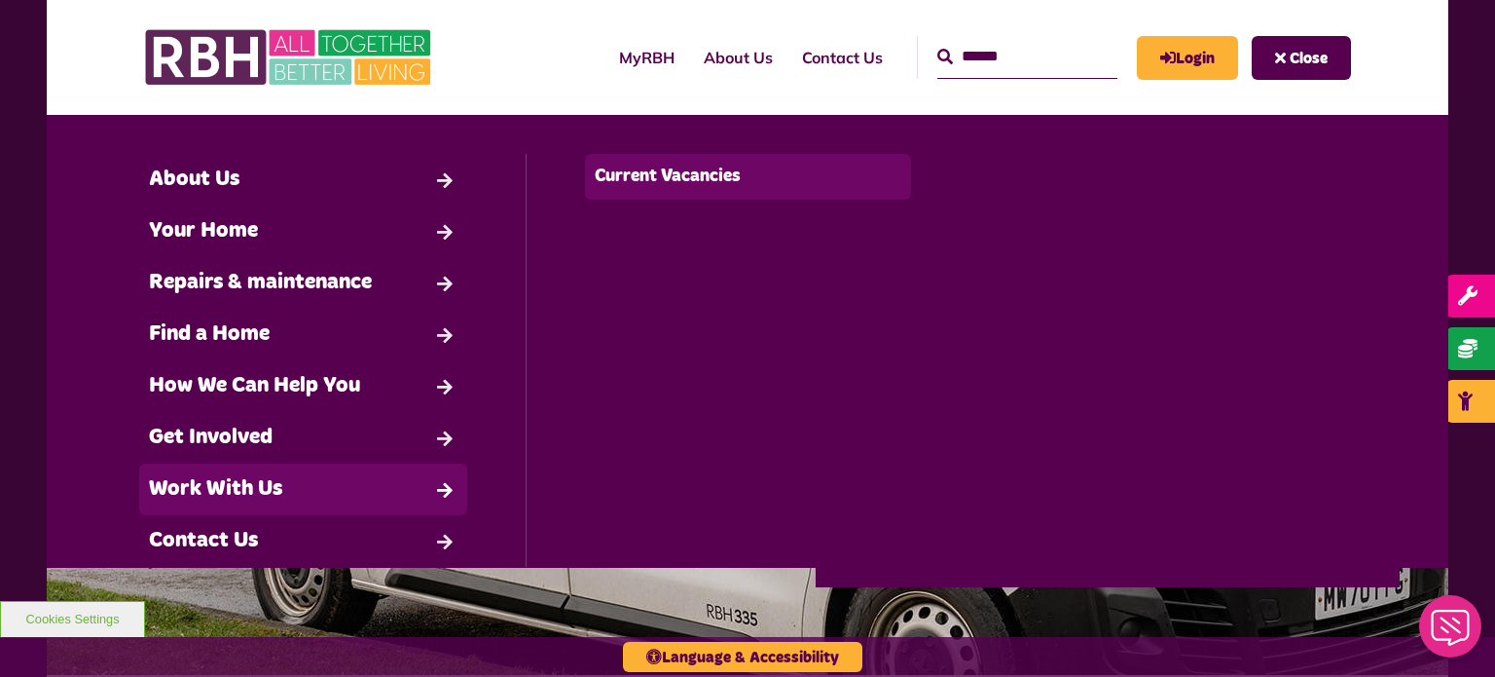 This screenshot has height=677, width=1495. Describe the element at coordinates (43, 37) in the screenshot. I see `div: Close Web Assistant` at that location.